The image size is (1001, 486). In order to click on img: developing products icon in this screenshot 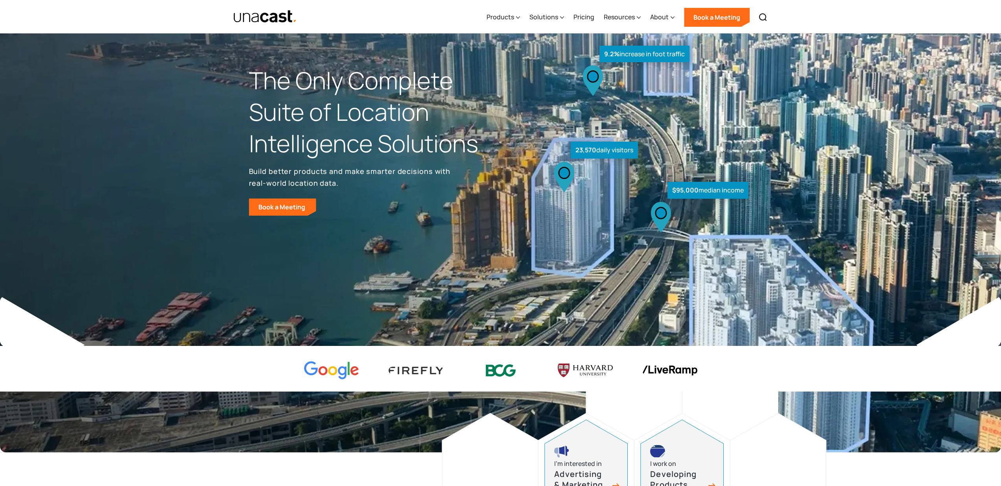, I will do `click(658, 451)`.